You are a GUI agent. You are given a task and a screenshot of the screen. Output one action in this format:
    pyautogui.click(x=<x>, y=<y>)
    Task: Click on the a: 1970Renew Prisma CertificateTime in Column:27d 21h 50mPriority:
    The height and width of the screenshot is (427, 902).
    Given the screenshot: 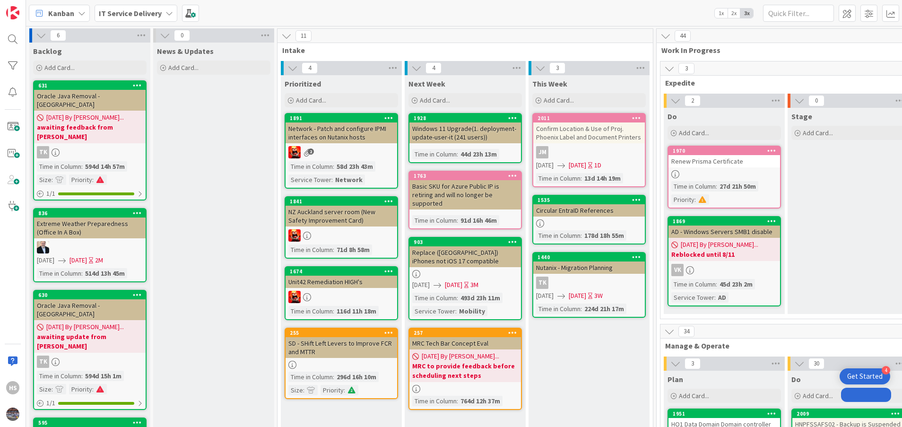 What is the action you would take?
    pyautogui.click(x=724, y=177)
    